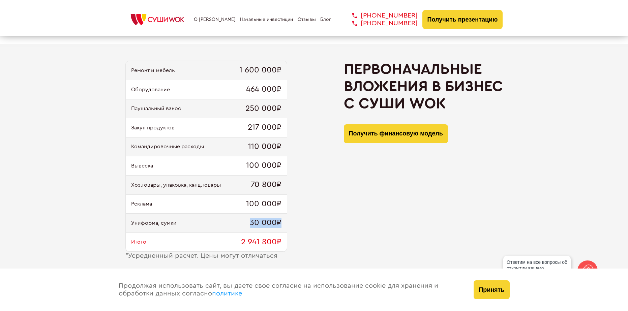 The image size is (628, 311). I want to click on span: 110 000₽, so click(265, 147).